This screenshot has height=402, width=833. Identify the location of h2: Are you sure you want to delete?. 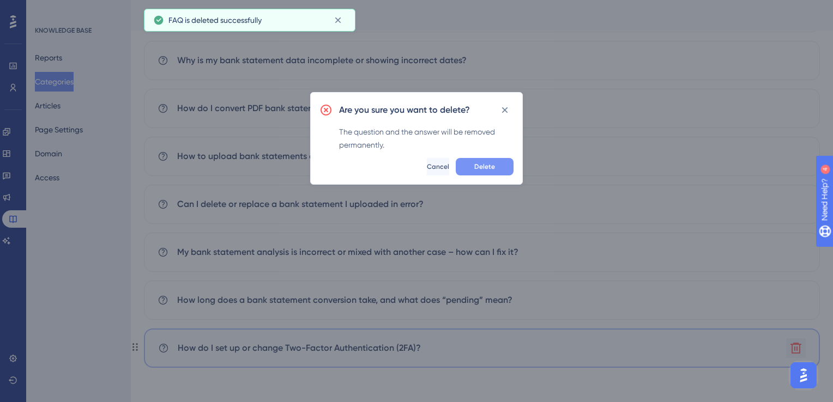
(404, 110).